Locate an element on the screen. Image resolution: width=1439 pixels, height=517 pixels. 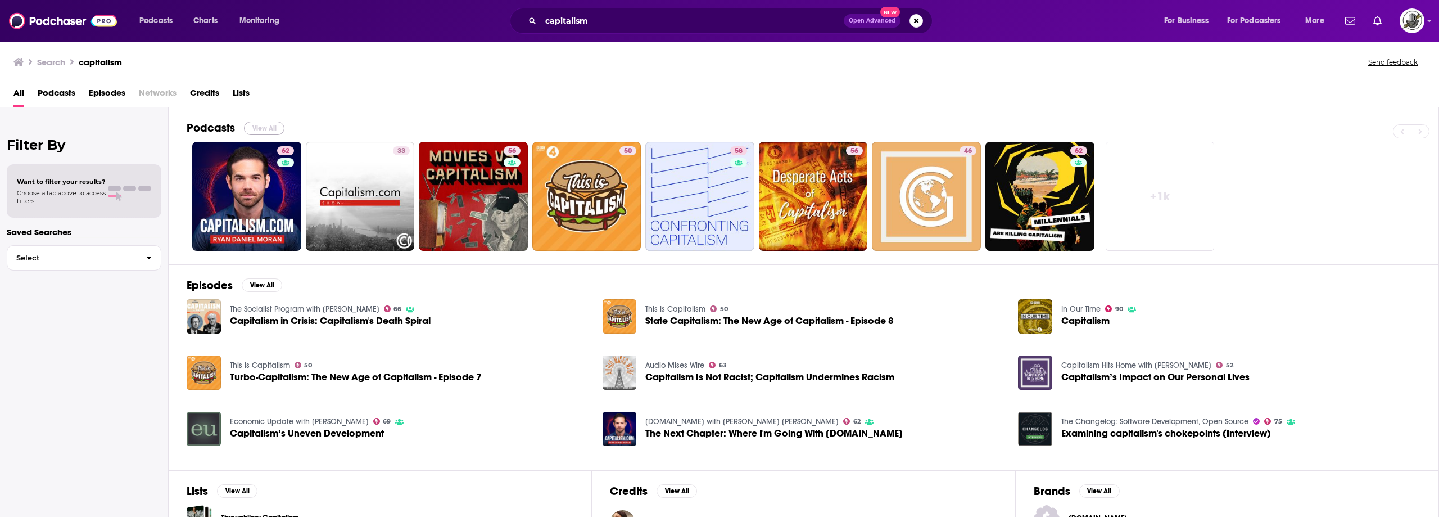
a: ListsView All is located at coordinates (222, 491).